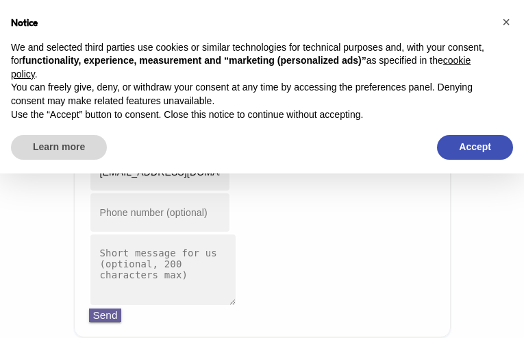 This screenshot has width=524, height=338. Describe the element at coordinates (475, 147) in the screenshot. I see `button: Accept` at that location.